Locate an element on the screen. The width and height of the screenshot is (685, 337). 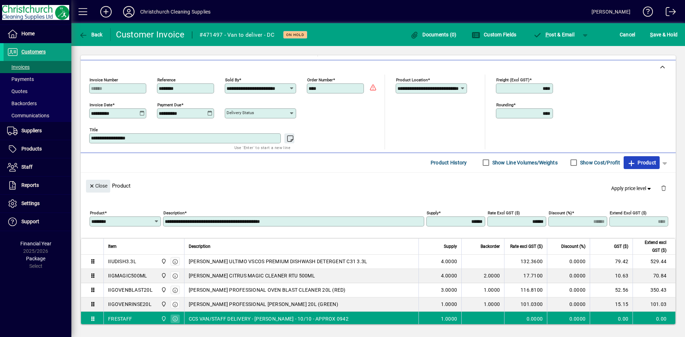
mat-label: Payment due is located at coordinates (169, 105).